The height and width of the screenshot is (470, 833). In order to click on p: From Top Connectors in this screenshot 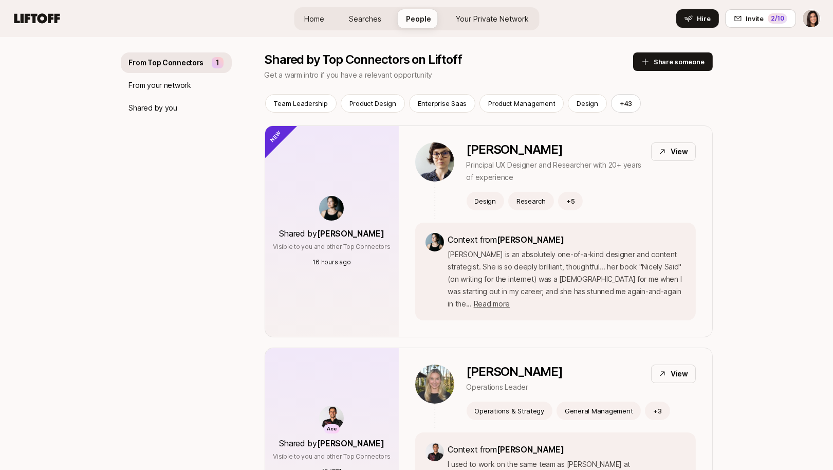, I will do `click(166, 63)`.